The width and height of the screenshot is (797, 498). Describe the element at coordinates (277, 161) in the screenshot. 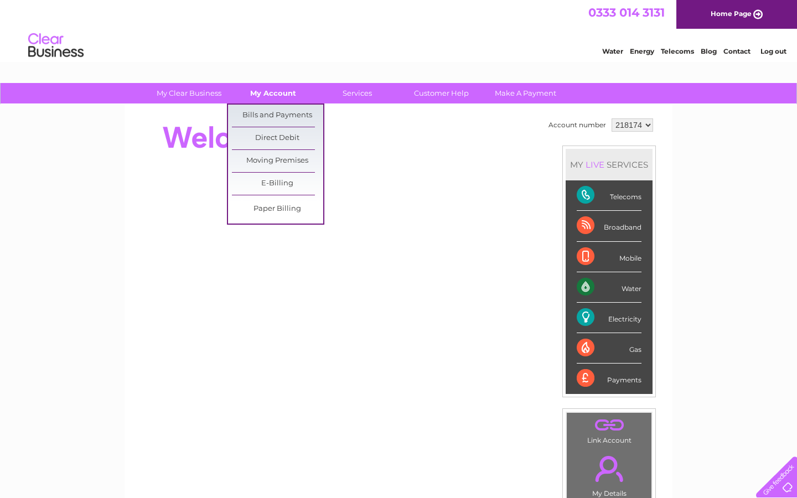

I see `a: Moving Premises` at that location.